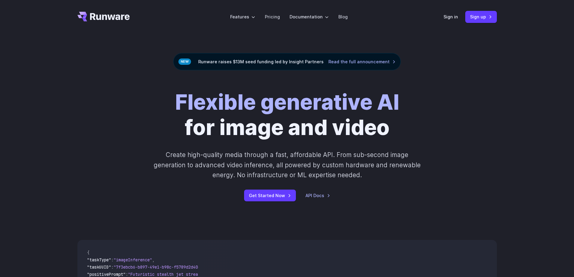 The height and width of the screenshot is (277, 574). What do you see at coordinates (309, 17) in the screenshot?
I see `label: Documentation` at bounding box center [309, 17].